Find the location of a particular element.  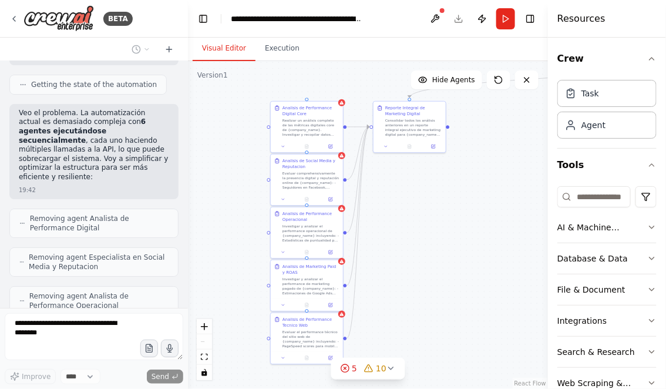

button: Switch to previous chat is located at coordinates (141, 49).